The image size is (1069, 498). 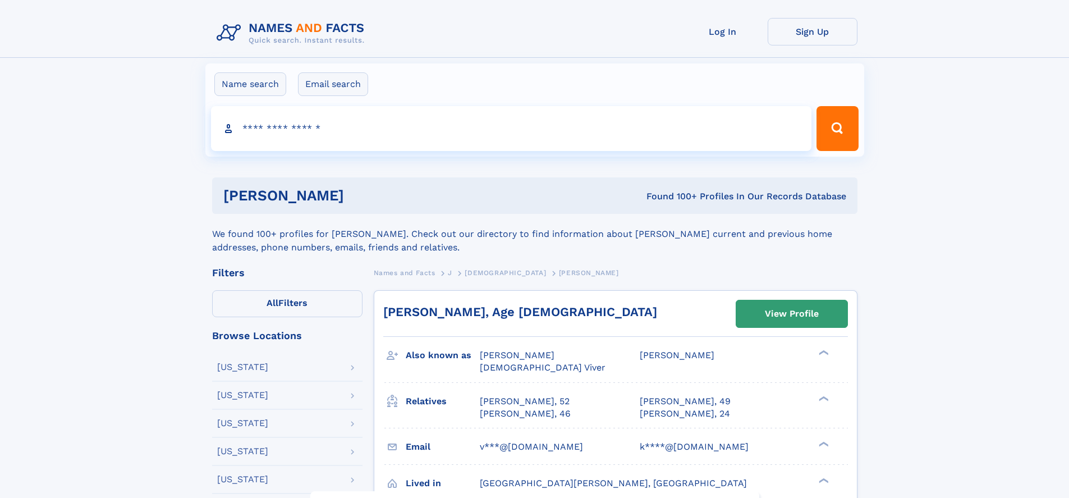 What do you see at coordinates (333, 84) in the screenshot?
I see `label: Email search` at bounding box center [333, 84].